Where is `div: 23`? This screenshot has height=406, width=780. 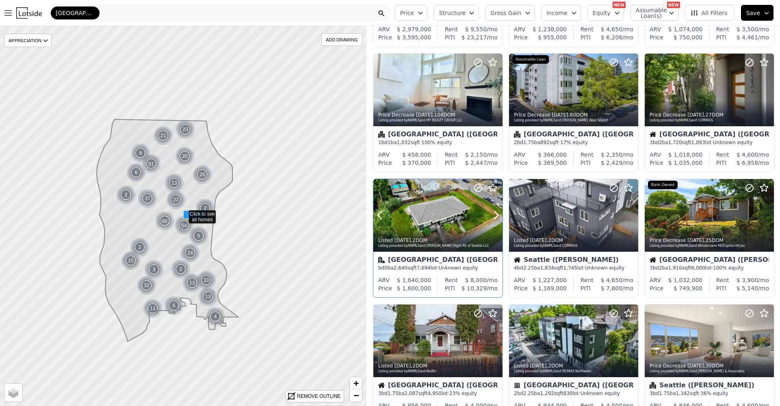 div: 23 is located at coordinates (185, 130).